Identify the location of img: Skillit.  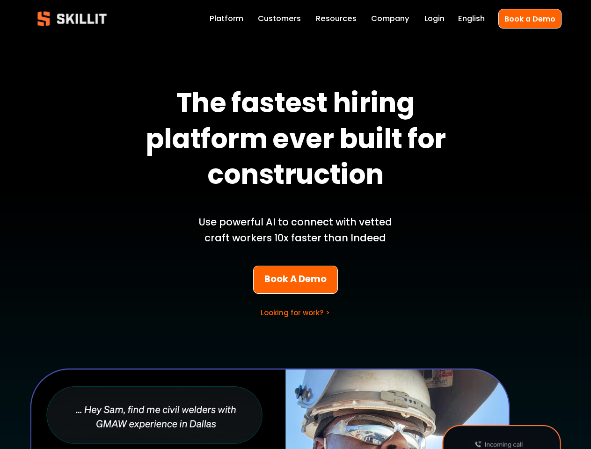
(72, 19).